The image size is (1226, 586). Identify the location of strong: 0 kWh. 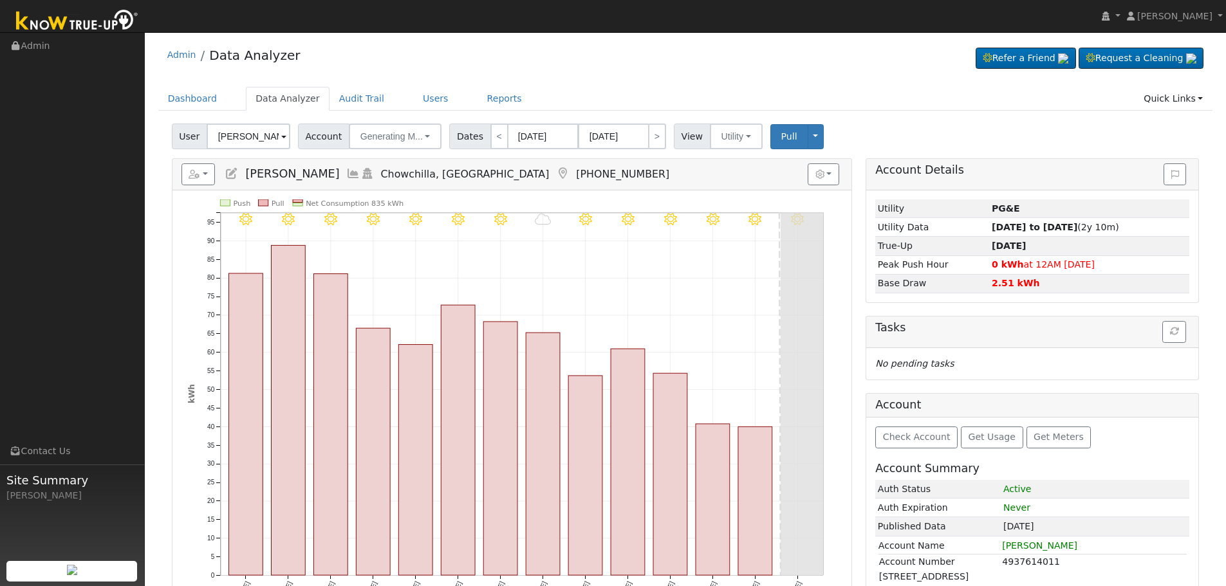
(1008, 265).